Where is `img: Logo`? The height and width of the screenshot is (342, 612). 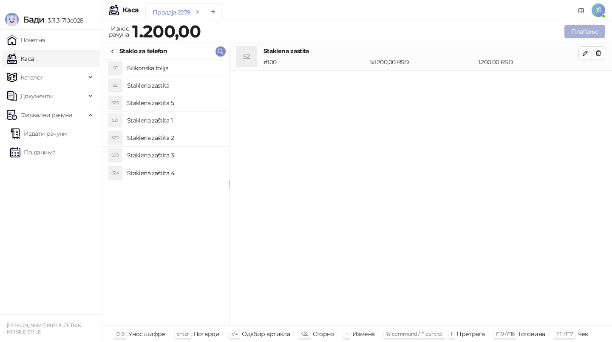
img: Logo is located at coordinates (12, 20).